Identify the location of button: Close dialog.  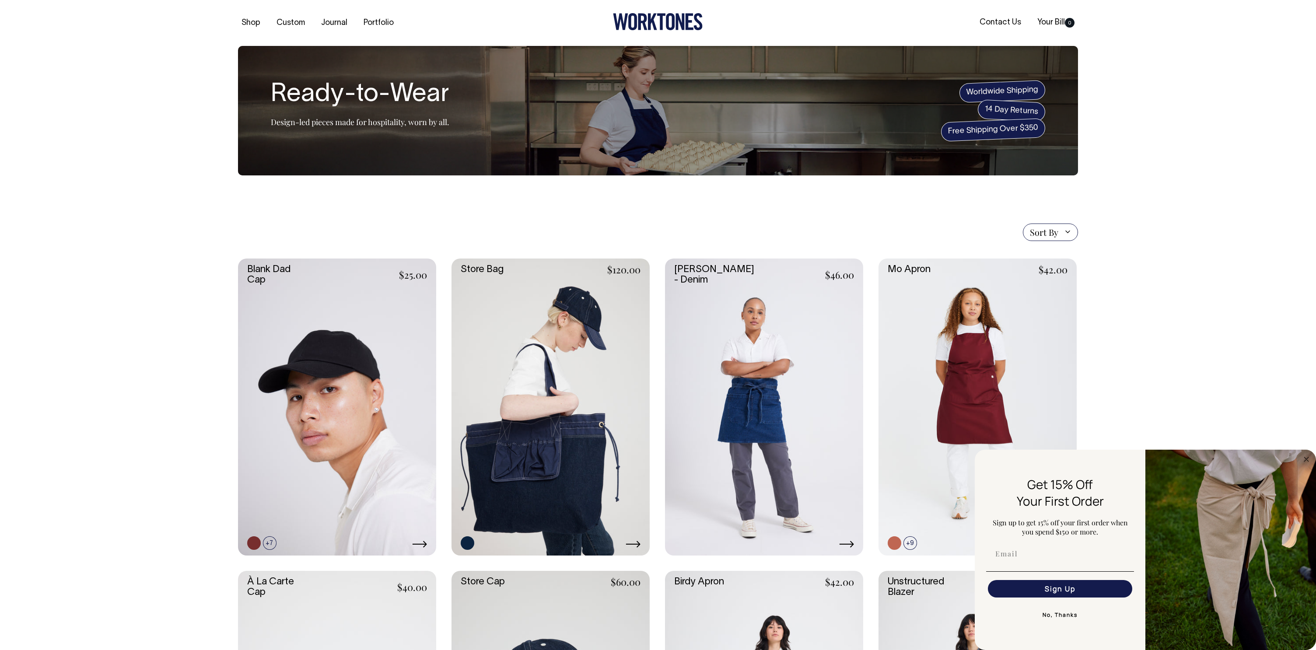
(1306, 459).